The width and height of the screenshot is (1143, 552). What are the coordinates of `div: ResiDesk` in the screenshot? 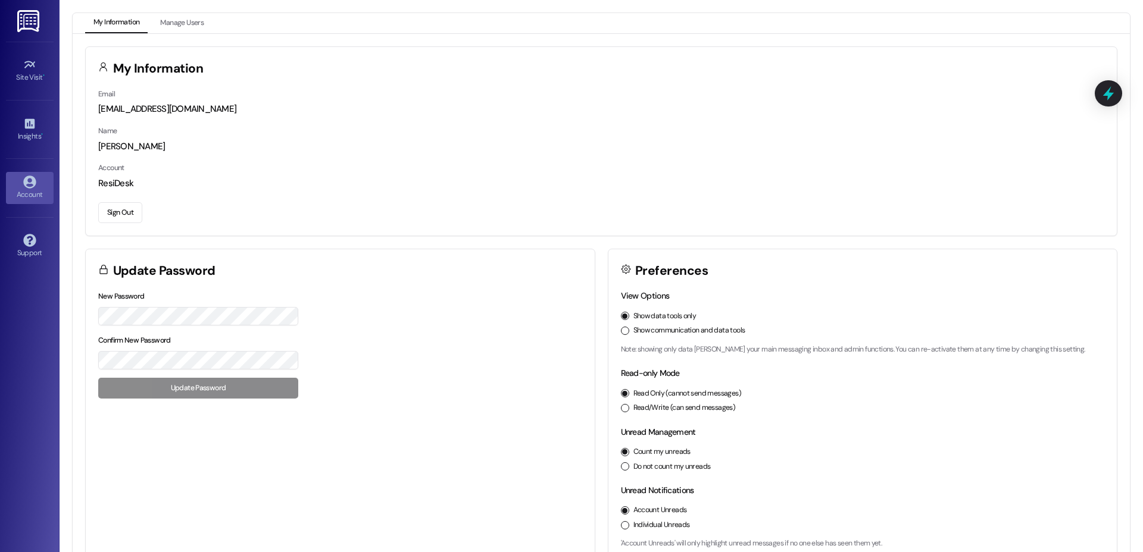 It's located at (601, 183).